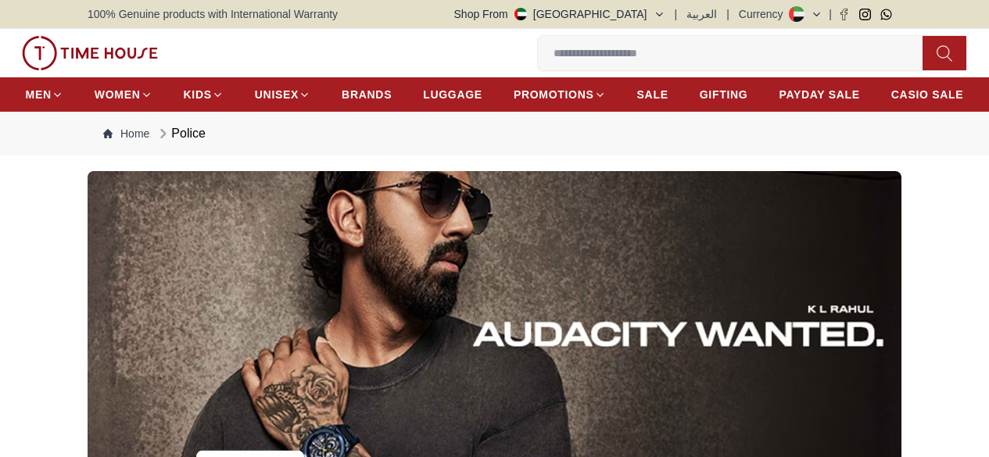 Image resolution: width=989 pixels, height=457 pixels. I want to click on a: CASIO SALE, so click(927, 95).